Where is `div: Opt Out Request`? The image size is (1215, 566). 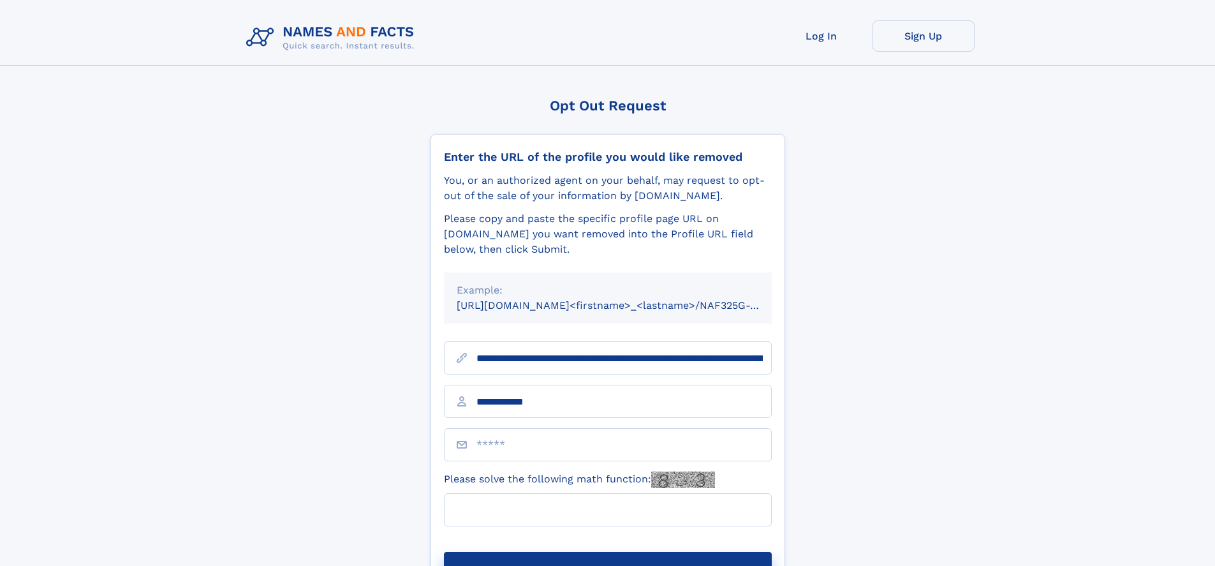
div: Opt Out Request is located at coordinates (608, 105).